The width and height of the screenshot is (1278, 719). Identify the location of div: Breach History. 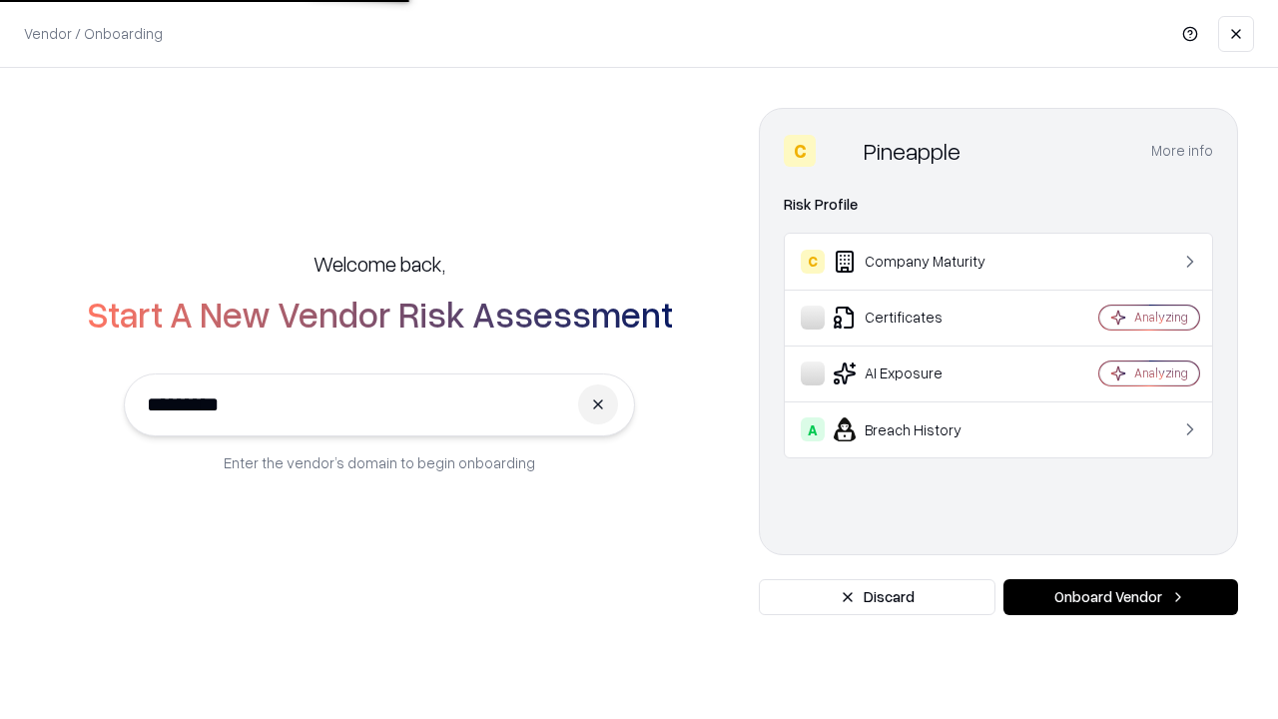
(920, 429).